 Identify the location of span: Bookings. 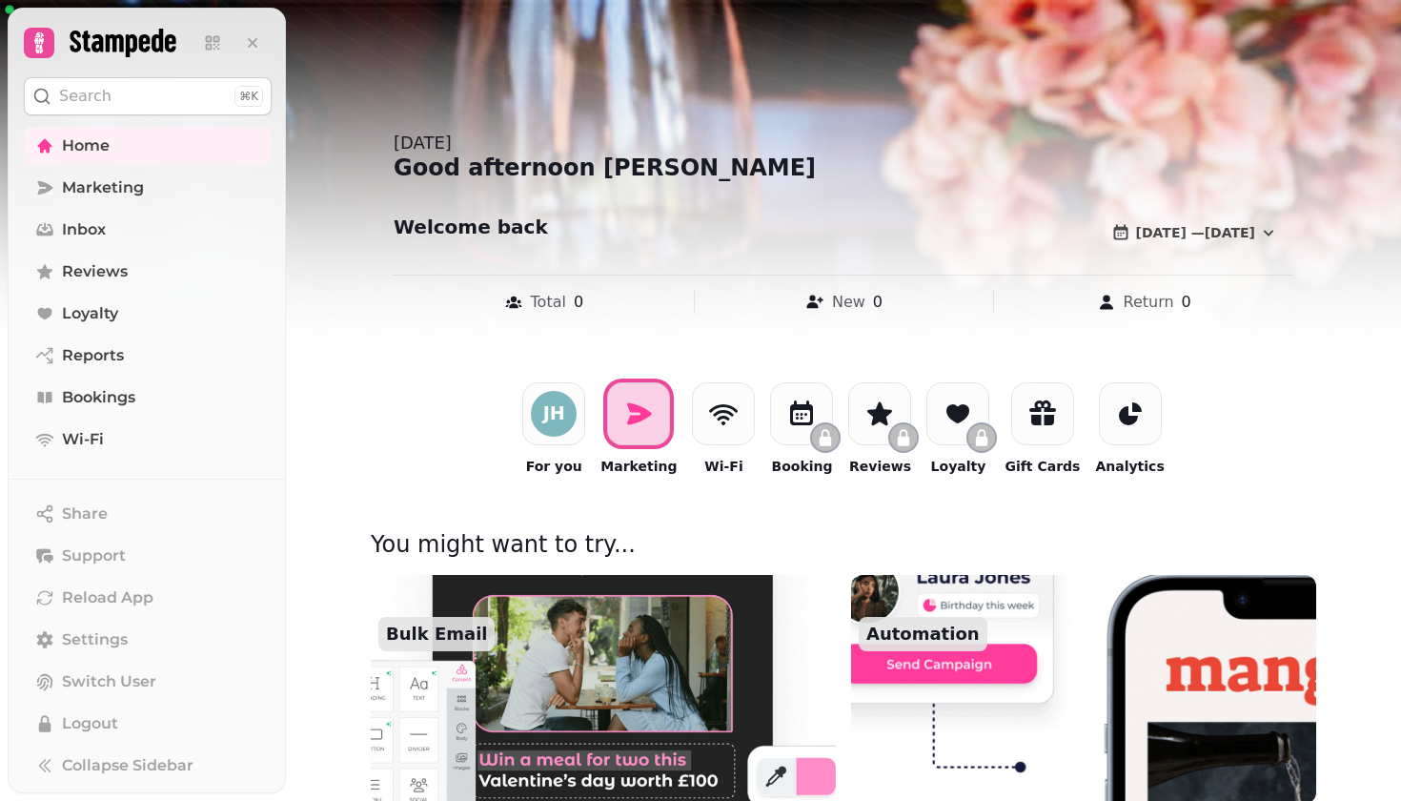
(98, 398).